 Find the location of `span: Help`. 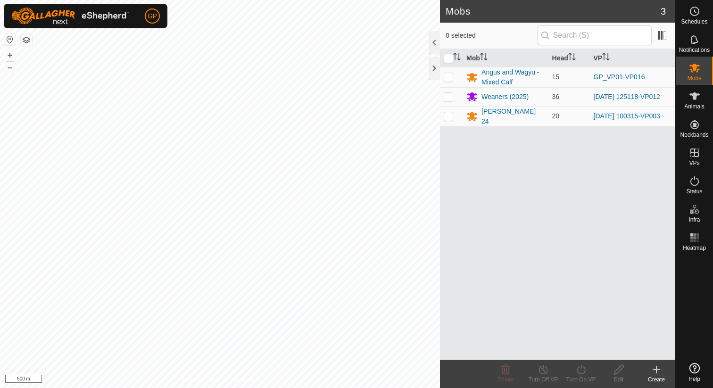

span: Help is located at coordinates (694, 379).